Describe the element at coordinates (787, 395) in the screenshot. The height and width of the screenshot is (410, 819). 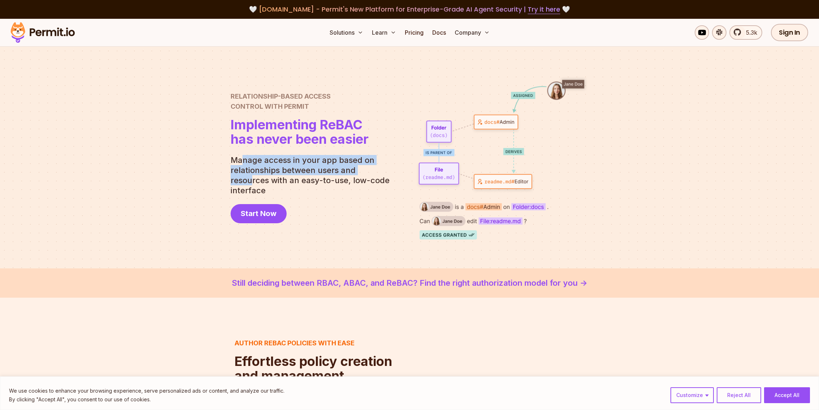
I see `button: Accept All` at that location.